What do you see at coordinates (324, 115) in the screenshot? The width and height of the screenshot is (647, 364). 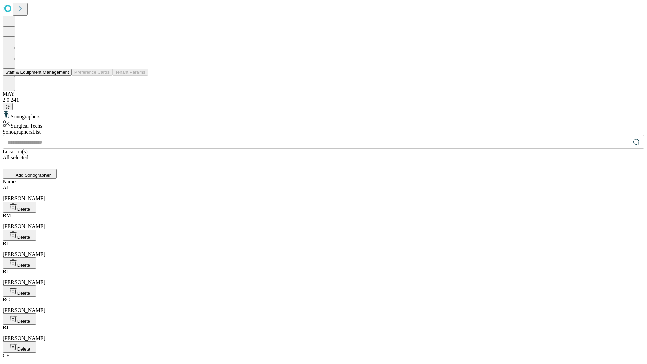 I see `div: Sonographers` at bounding box center [324, 115].